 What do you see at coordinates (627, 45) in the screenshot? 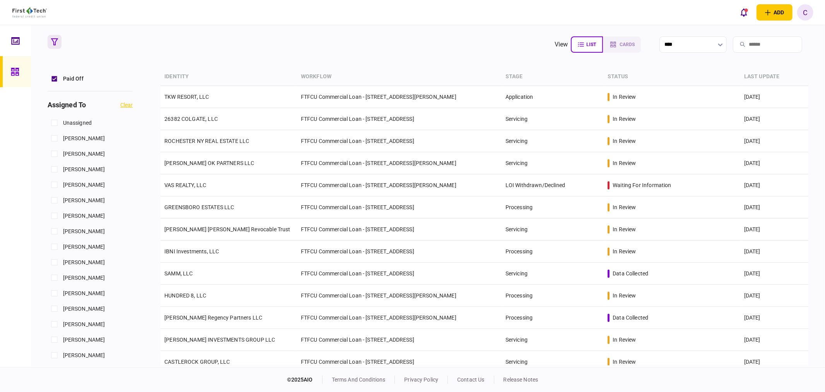
I see `span: cards` at bounding box center [627, 45].